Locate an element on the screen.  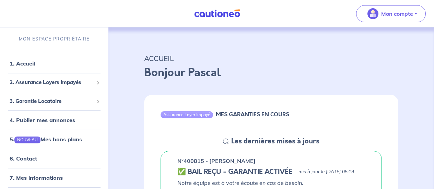
p: Bonjour Pascal is located at coordinates (271, 73).